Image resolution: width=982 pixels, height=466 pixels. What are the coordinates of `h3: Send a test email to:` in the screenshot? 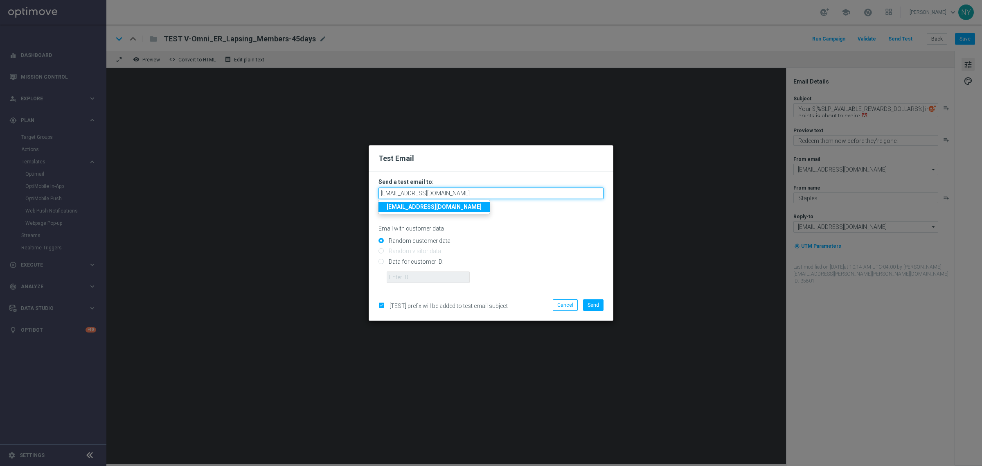 It's located at (491, 182).